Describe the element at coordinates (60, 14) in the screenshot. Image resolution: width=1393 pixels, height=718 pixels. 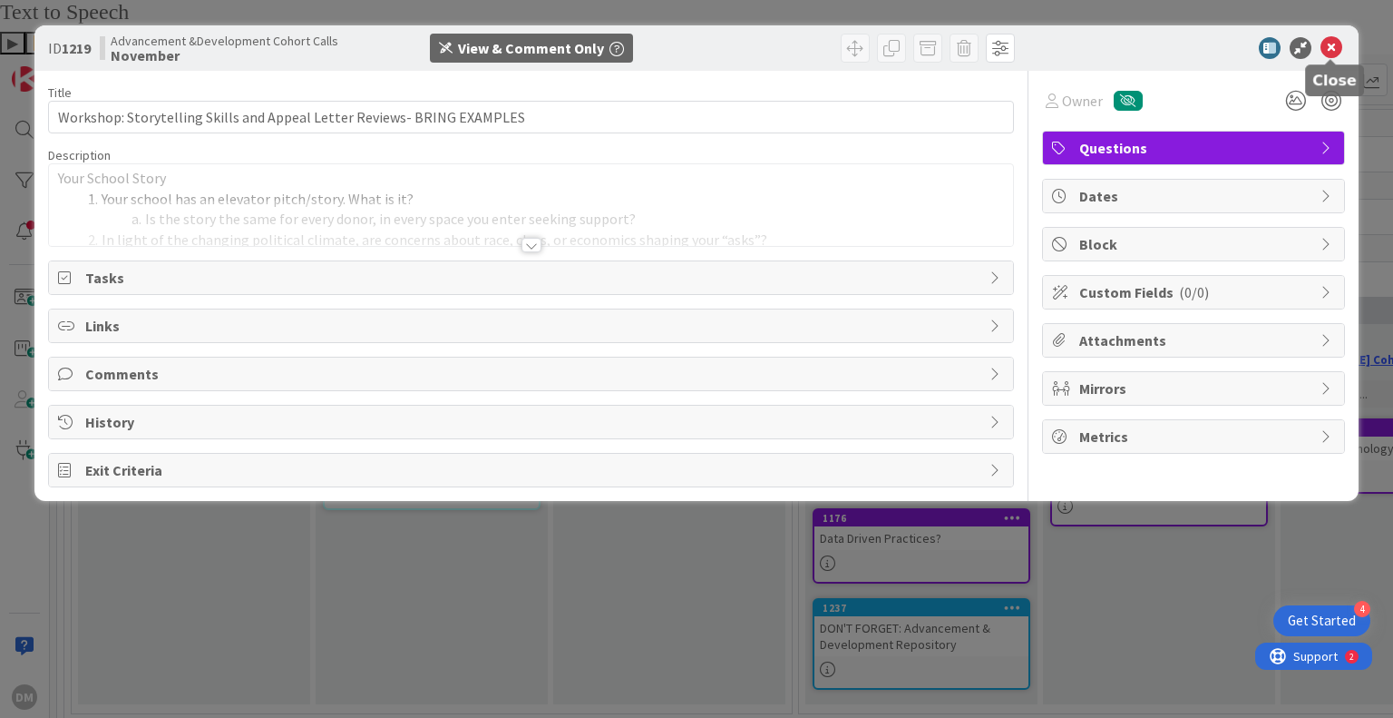
I see `span: Support` at that location.